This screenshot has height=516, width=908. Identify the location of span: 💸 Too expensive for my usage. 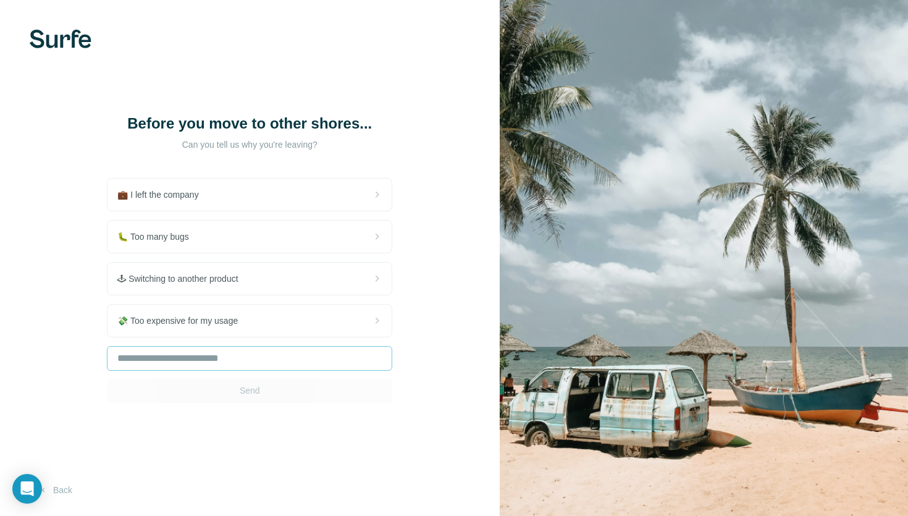
(182, 321).